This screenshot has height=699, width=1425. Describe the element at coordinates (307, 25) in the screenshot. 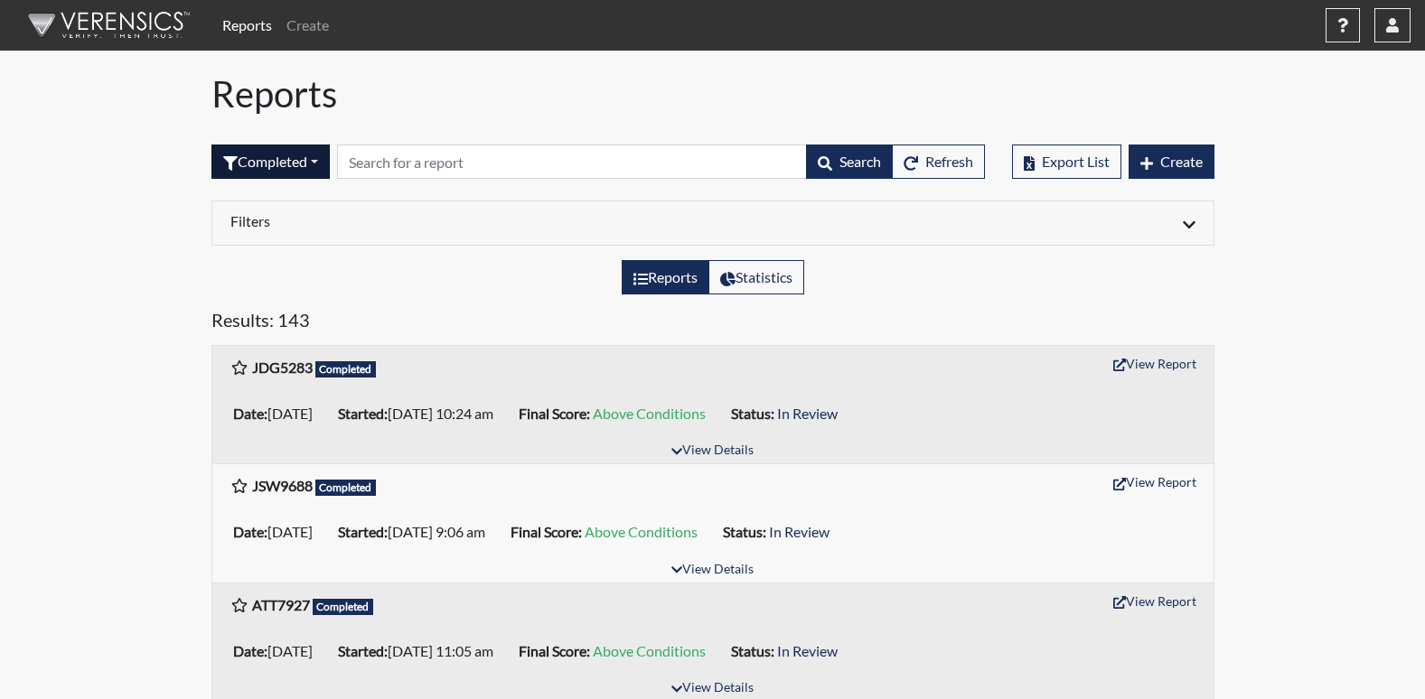

I see `a: Create` at that location.